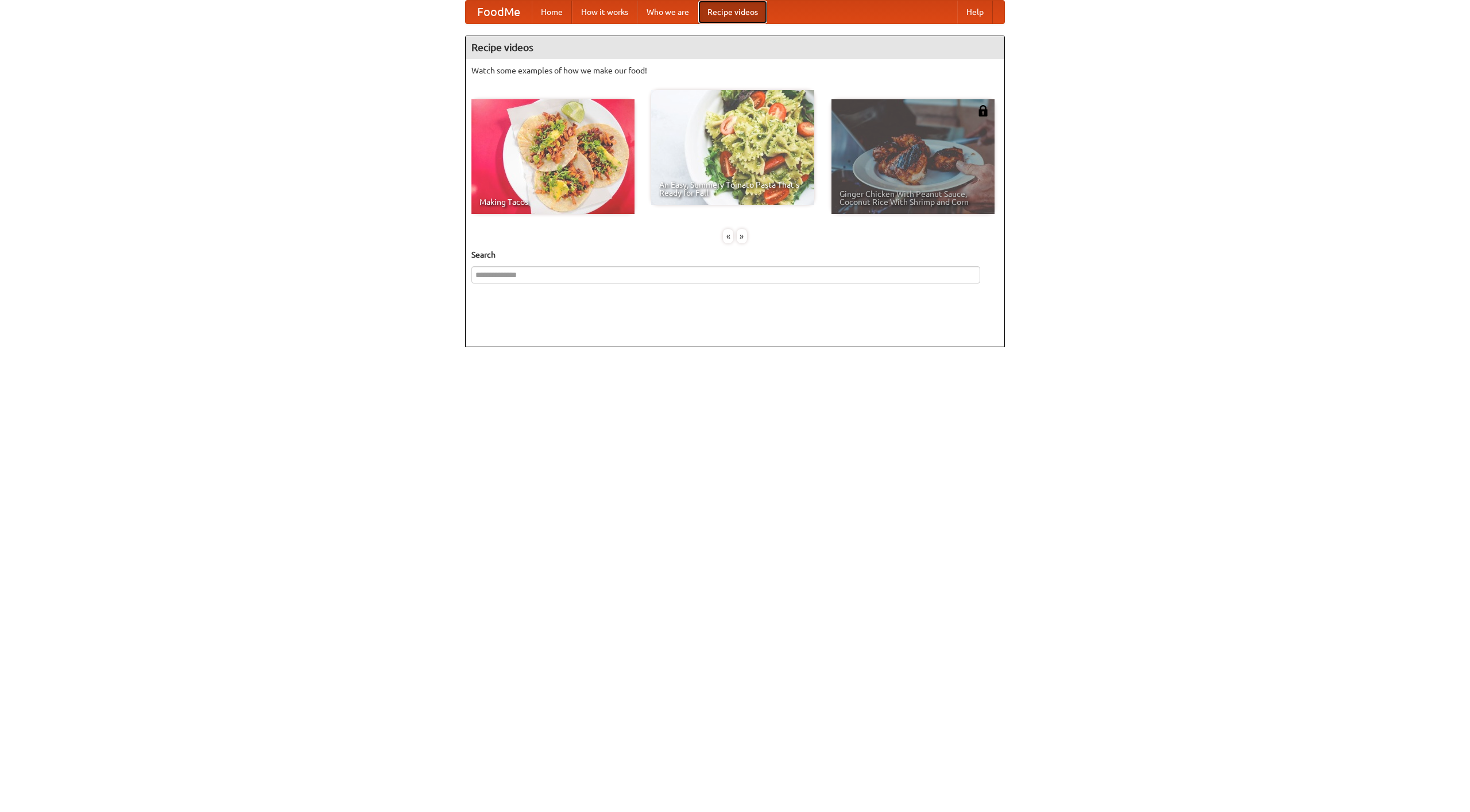  Describe the element at coordinates (735, 255) in the screenshot. I see `h5: Search` at that location.